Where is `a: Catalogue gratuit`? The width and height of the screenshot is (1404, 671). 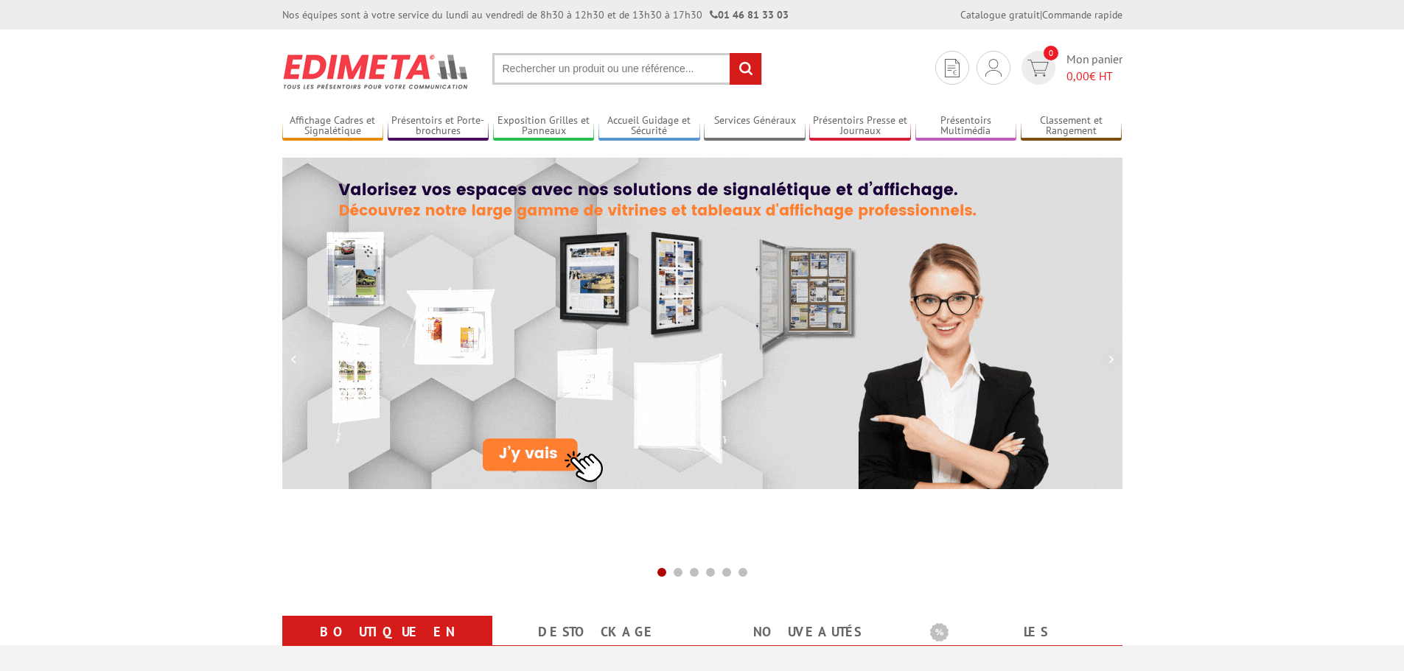
a: Catalogue gratuit is located at coordinates (1000, 15).